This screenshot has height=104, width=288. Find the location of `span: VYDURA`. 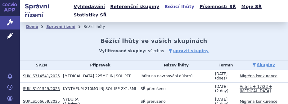

span: VYDURA is located at coordinates (100, 99).